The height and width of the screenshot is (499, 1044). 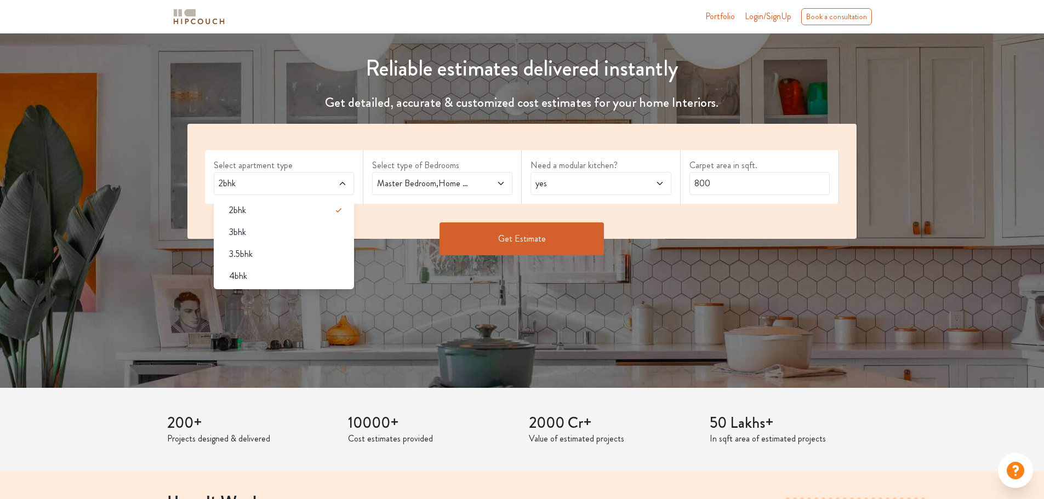 I want to click on button: Get Estimate, so click(x=522, y=239).